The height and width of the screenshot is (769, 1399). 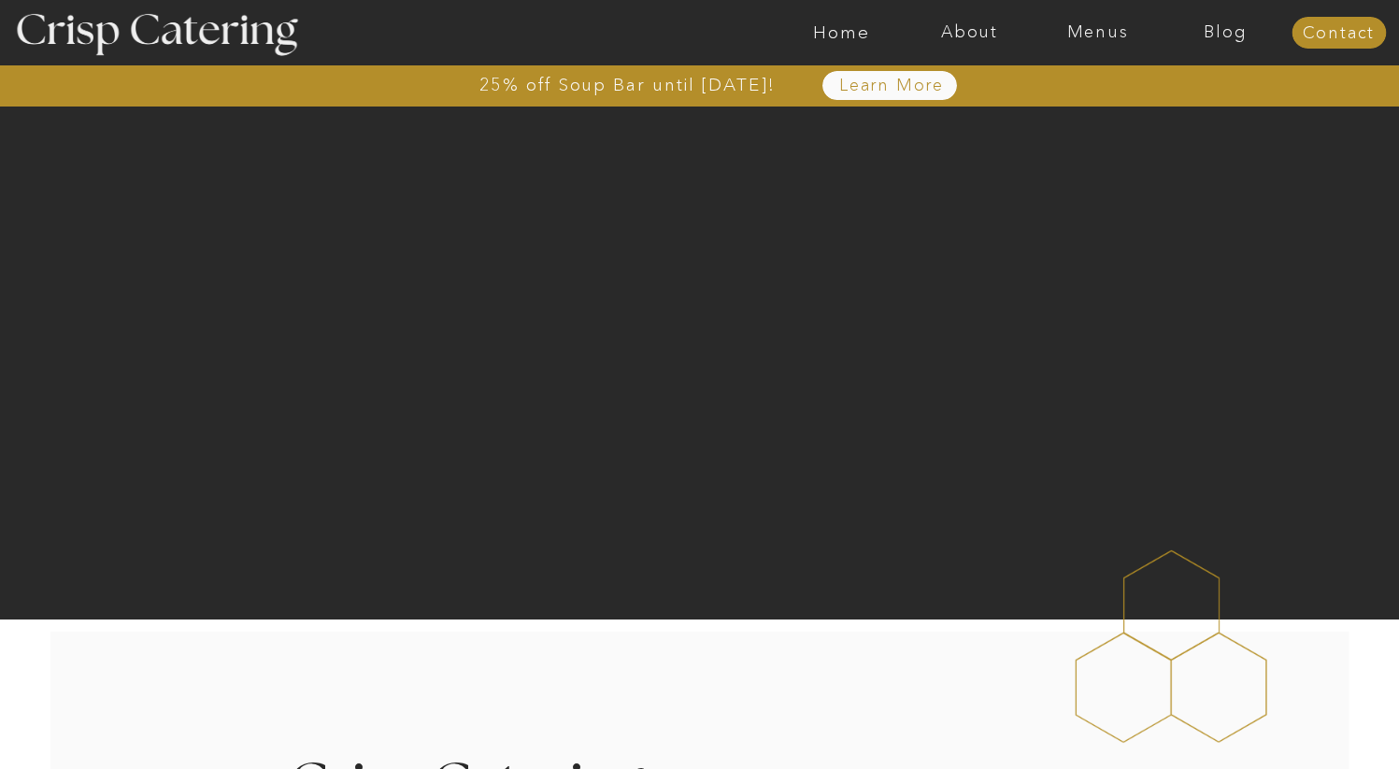 What do you see at coordinates (1225, 33) in the screenshot?
I see `a: Blog` at bounding box center [1225, 33].